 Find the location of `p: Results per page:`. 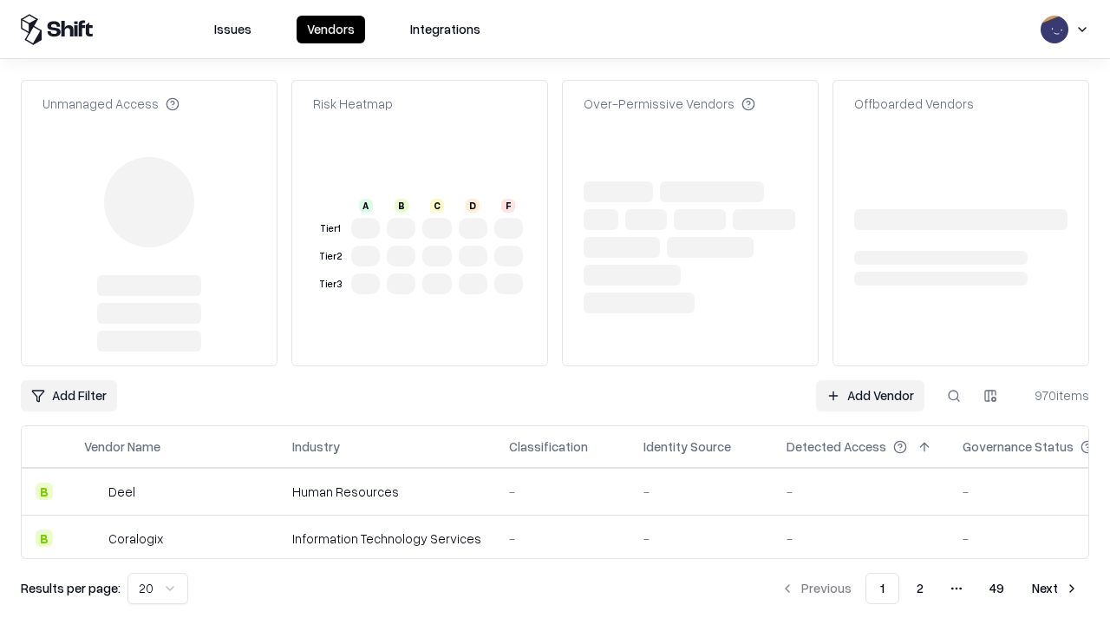

p: Results per page: is located at coordinates (70, 587).